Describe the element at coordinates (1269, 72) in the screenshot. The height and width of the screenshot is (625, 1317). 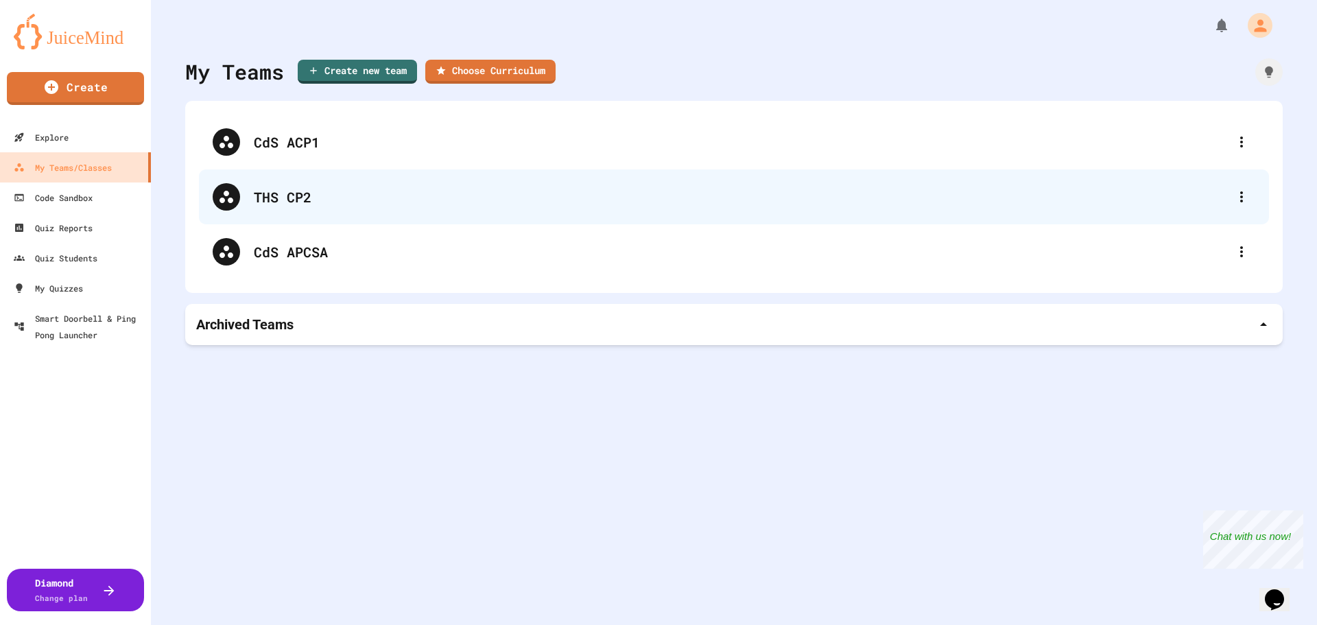
I see `div: How it works` at that location.